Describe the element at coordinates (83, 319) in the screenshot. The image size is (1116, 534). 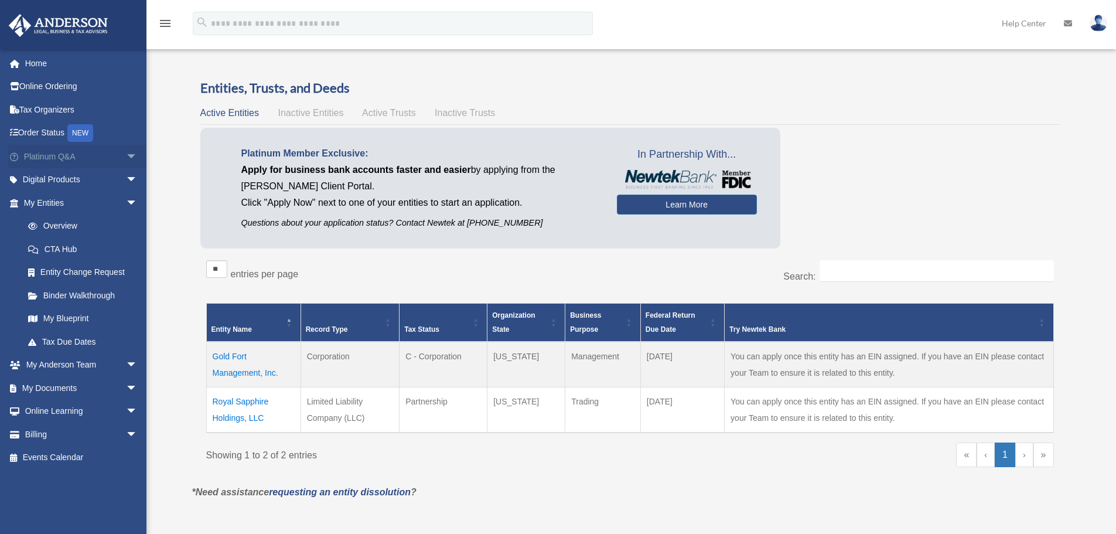
I see `a: My Blueprint` at that location.